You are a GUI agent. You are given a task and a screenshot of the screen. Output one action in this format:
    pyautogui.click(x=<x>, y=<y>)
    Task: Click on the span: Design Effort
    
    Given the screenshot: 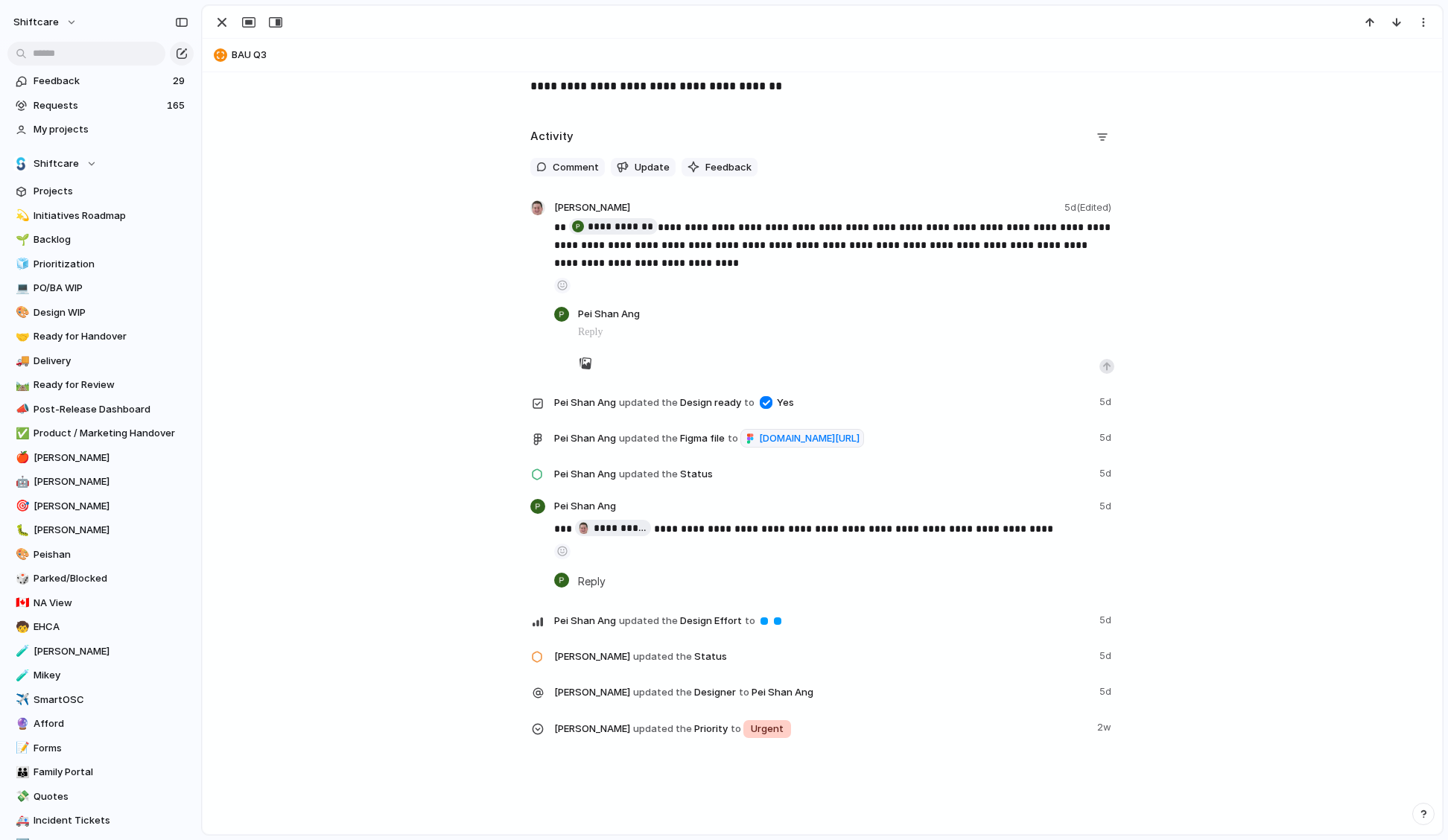 What is the action you would take?
    pyautogui.click(x=822, y=620)
    